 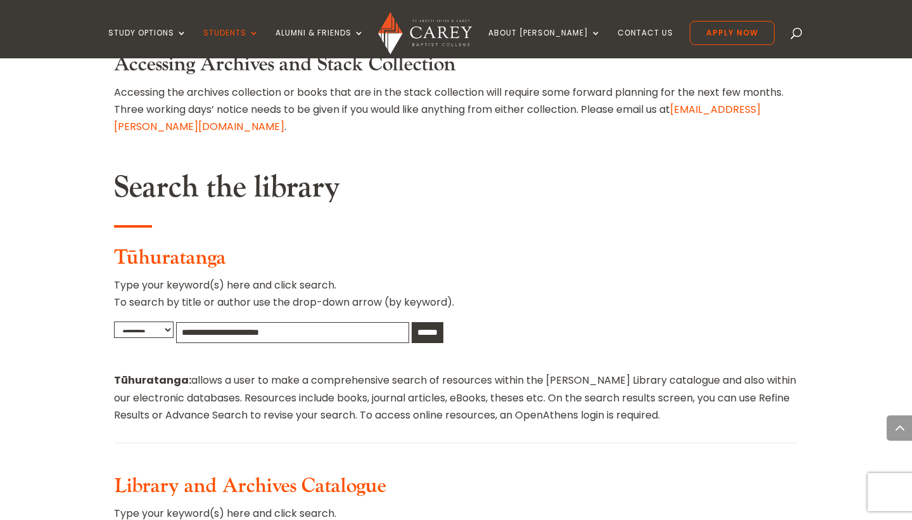 What do you see at coordinates (456, 68) in the screenshot?
I see `h3: Accessing Archives and Stack Collection` at bounding box center [456, 68].